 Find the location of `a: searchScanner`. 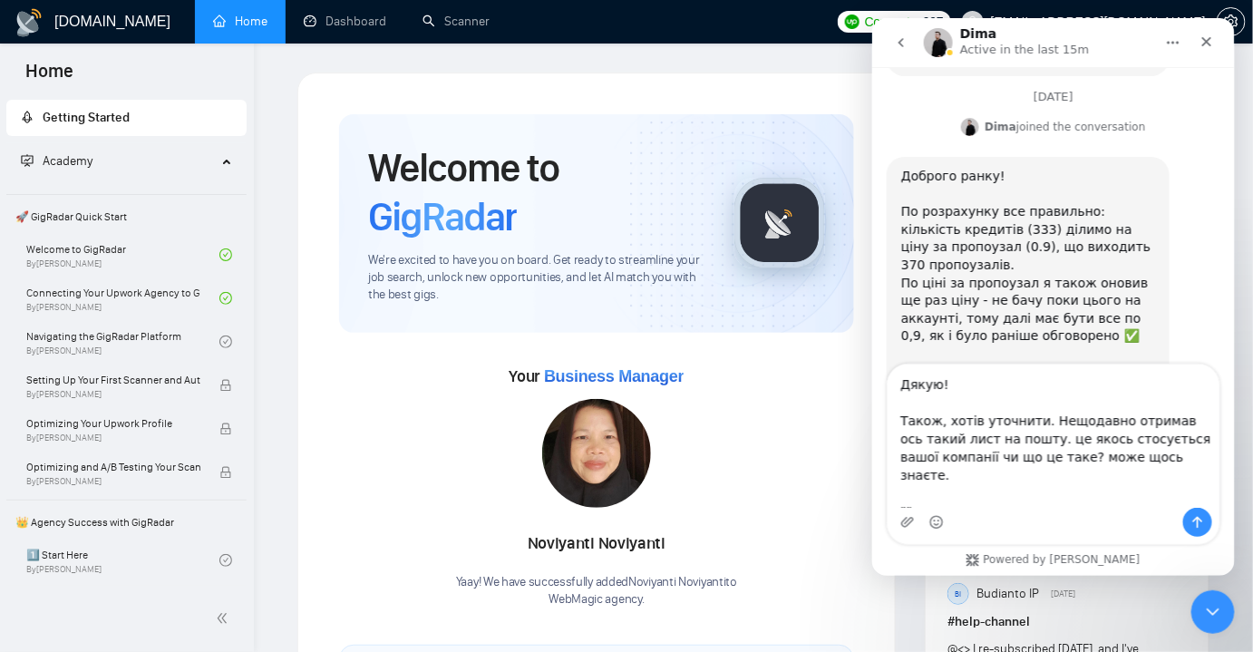

a: searchScanner is located at coordinates (456, 21).